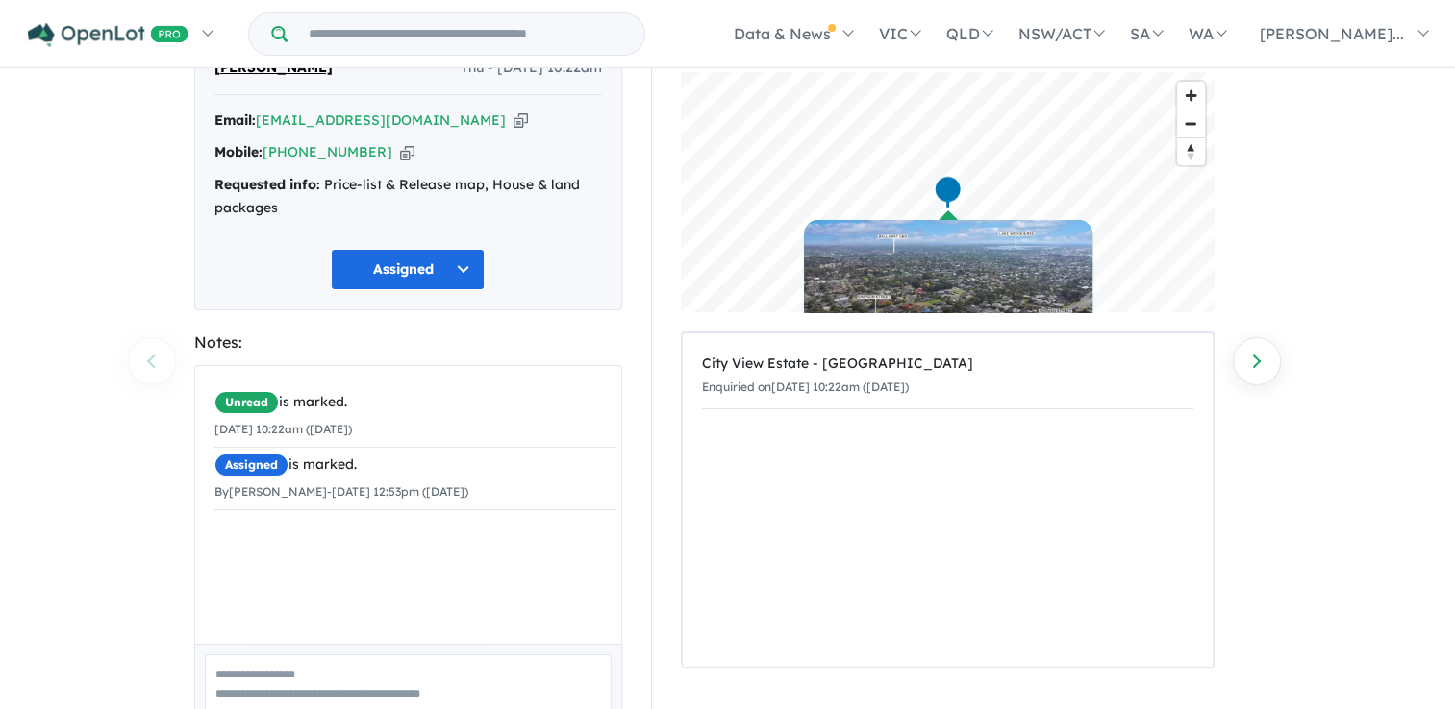  Describe the element at coordinates (238, 152) in the screenshot. I see `strong: Mobile:` at that location.